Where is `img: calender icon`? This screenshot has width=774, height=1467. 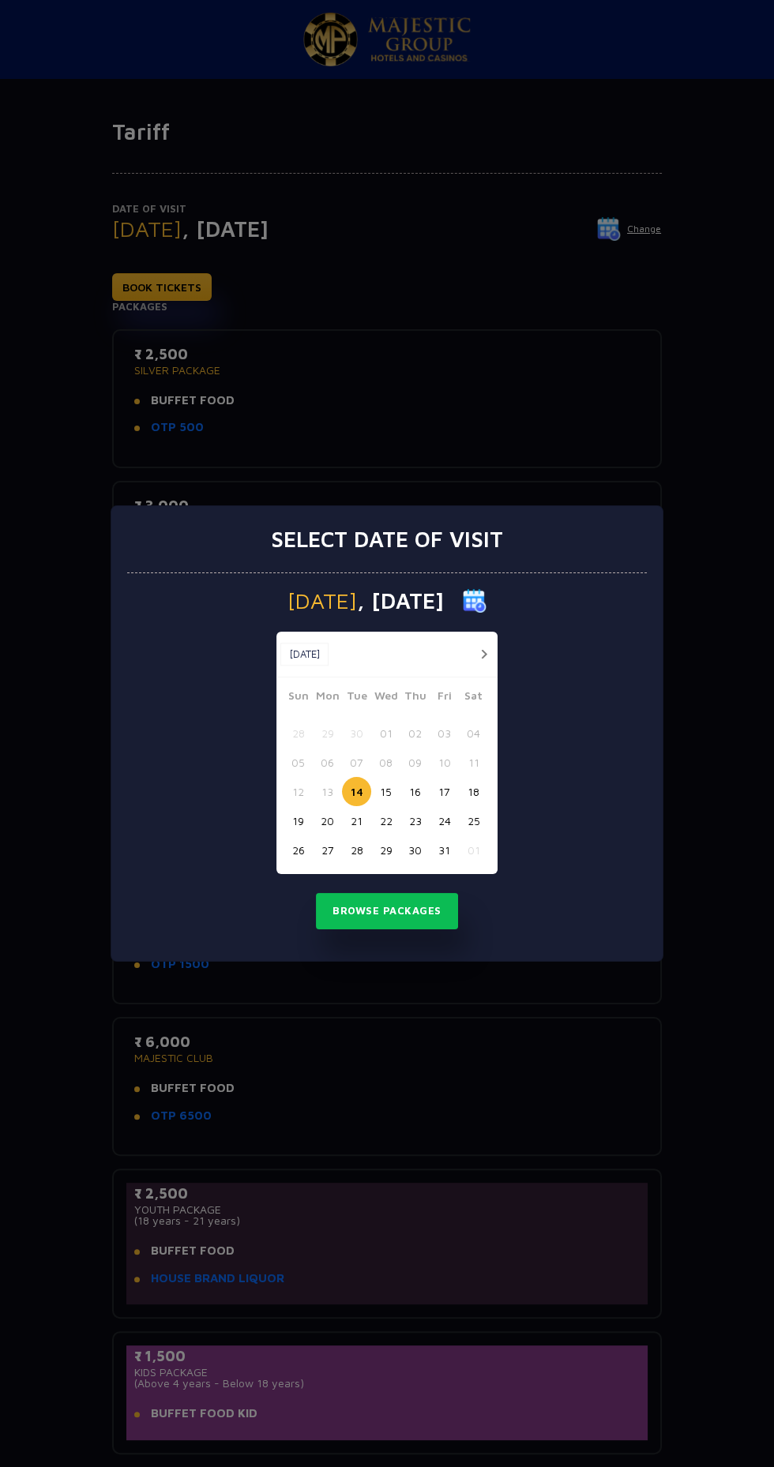
img: calender icon is located at coordinates (475, 601).